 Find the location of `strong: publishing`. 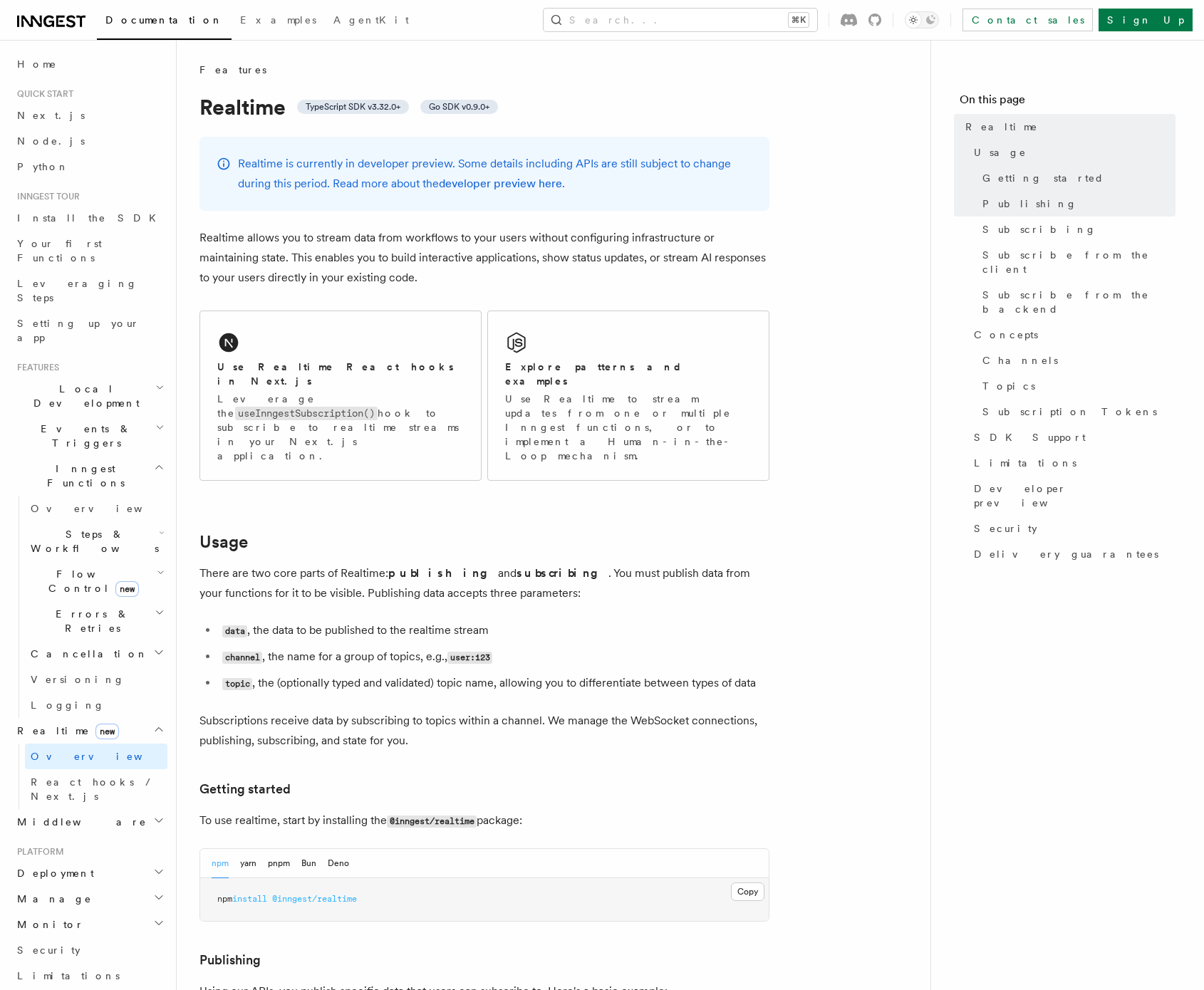

strong: publishing is located at coordinates (443, 573).